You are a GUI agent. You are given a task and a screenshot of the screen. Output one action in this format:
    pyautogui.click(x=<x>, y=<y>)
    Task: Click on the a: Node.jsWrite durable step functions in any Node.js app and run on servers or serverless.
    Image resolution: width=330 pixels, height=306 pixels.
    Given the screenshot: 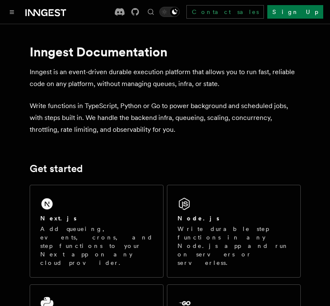 What is the action you would take?
    pyautogui.click(x=234, y=231)
    